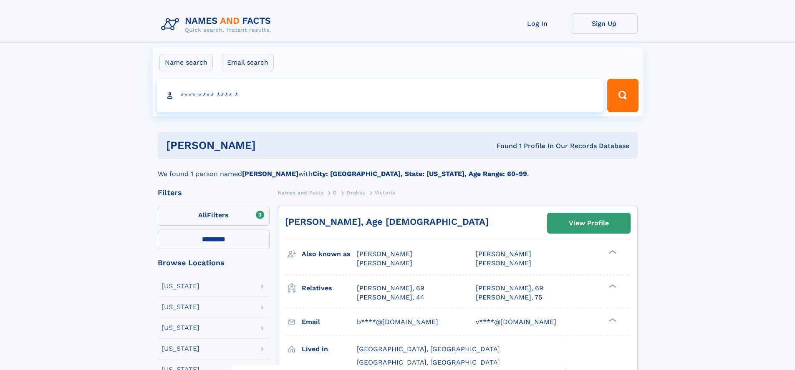 This screenshot has height=370, width=795. What do you see at coordinates (380, 96) in the screenshot?
I see `input: search input` at bounding box center [380, 96].